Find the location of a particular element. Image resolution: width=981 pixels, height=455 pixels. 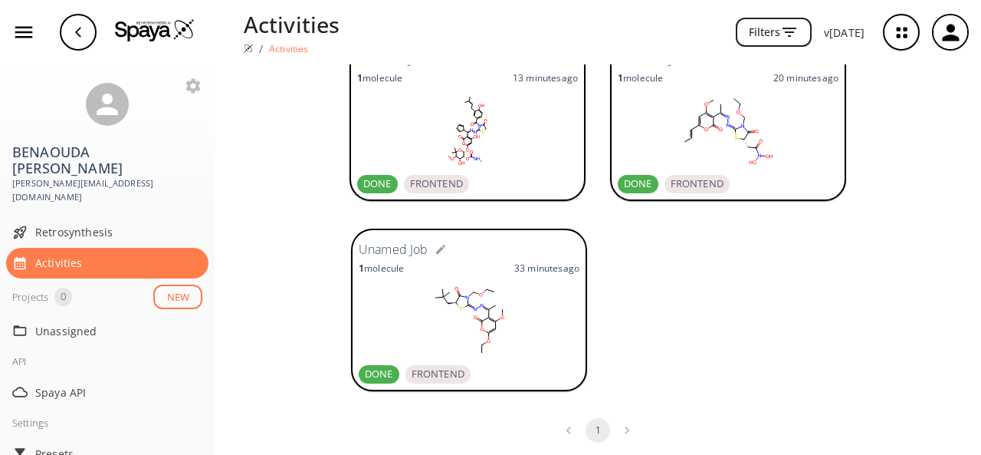

a: Unamed Job1molecule33 minutesagoDONEFRONTEND is located at coordinates (469, 311).